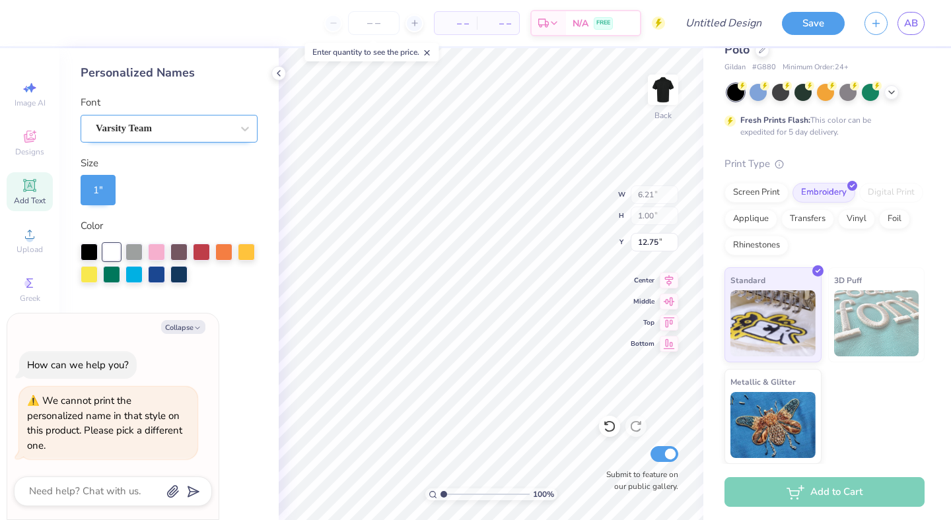 Image resolution: width=951 pixels, height=520 pixels. What do you see at coordinates (890, 193) in the screenshot?
I see `div: Digital Print` at bounding box center [890, 193].